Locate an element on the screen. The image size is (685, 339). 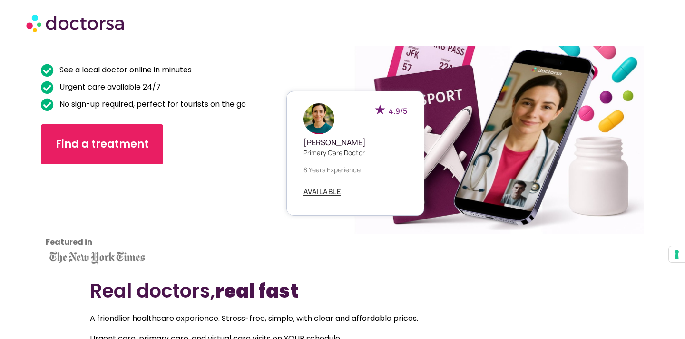
strong: Featured in is located at coordinates (69, 242).